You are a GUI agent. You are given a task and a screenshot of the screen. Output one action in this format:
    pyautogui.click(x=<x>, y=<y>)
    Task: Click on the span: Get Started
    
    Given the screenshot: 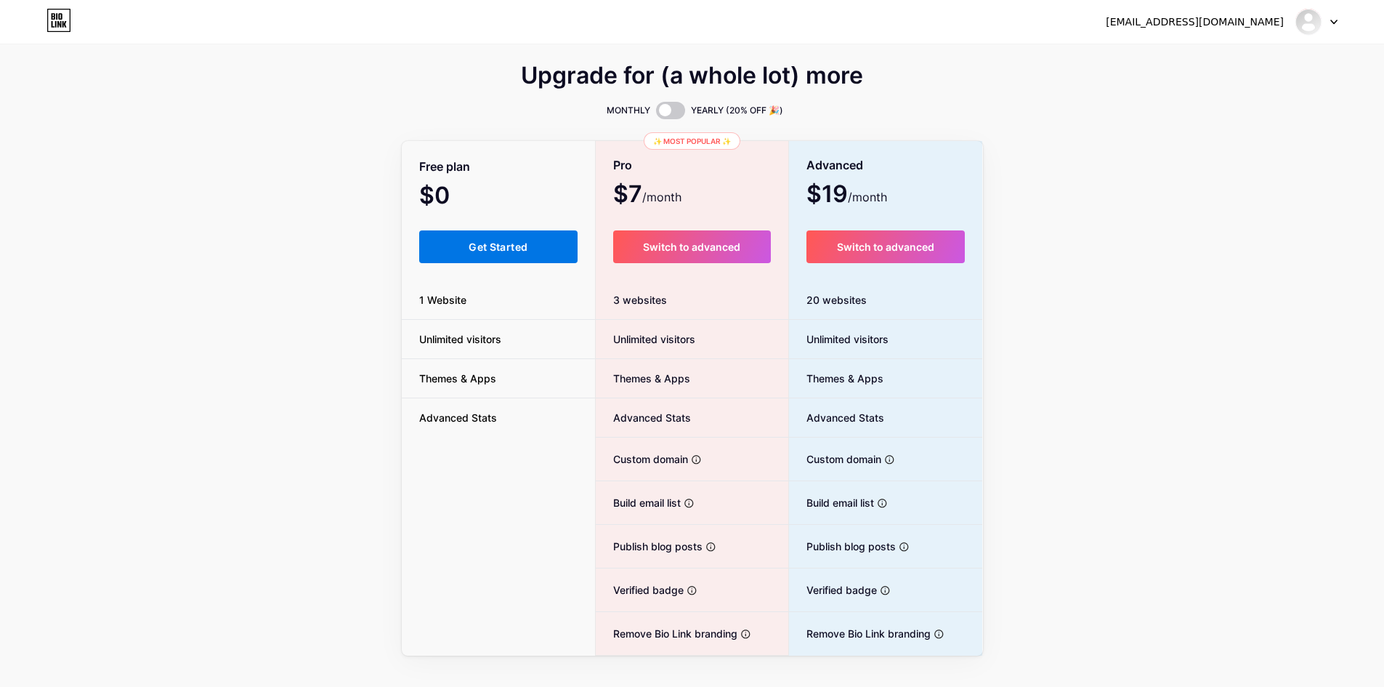 What is the action you would take?
    pyautogui.click(x=498, y=246)
    